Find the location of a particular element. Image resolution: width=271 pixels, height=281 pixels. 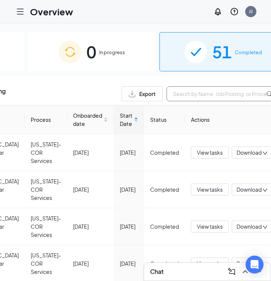

svg: Hamburger is located at coordinates (20, 12).